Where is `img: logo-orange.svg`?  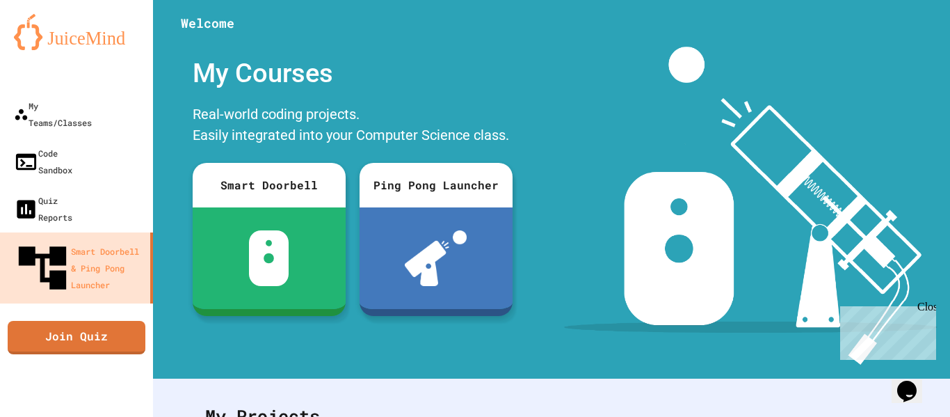
img: logo-orange.svg is located at coordinates (77, 32).